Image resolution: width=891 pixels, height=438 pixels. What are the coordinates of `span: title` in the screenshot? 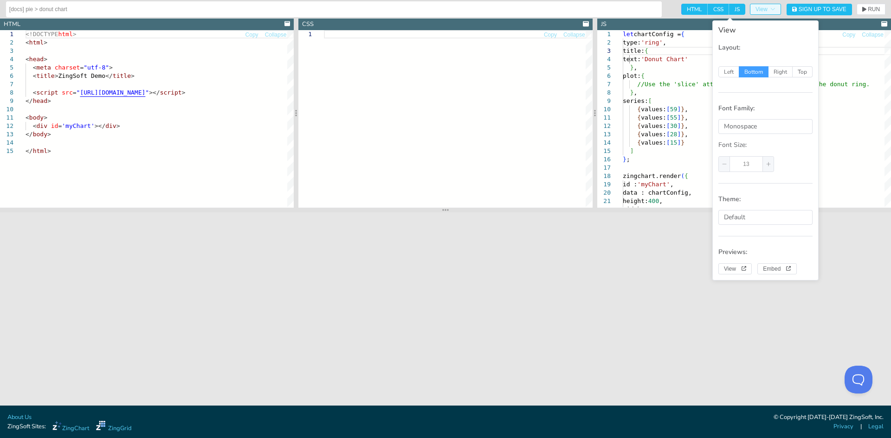 It's located at (45, 76).